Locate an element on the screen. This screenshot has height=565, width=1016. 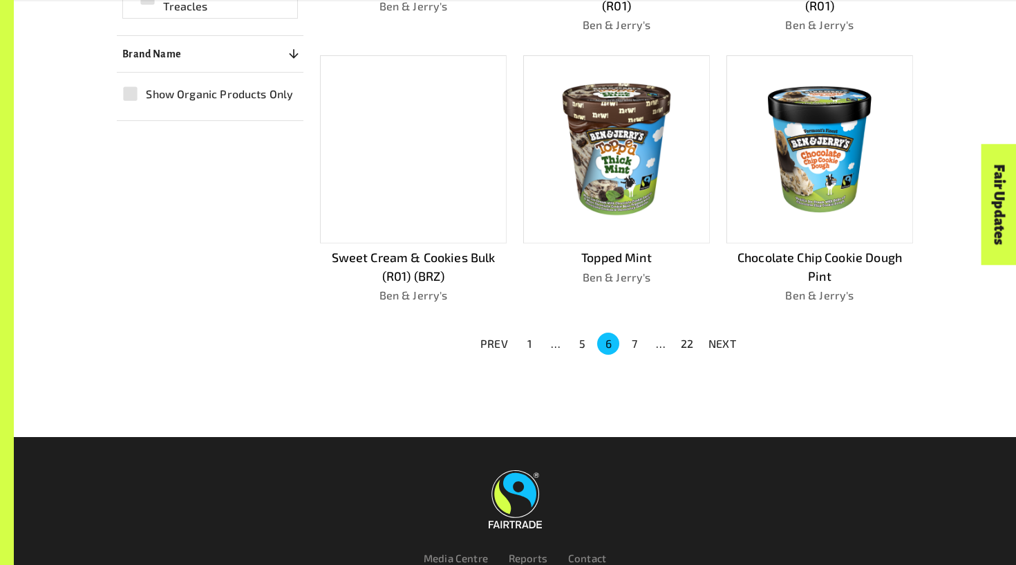
a: Contact is located at coordinates (587, 558).